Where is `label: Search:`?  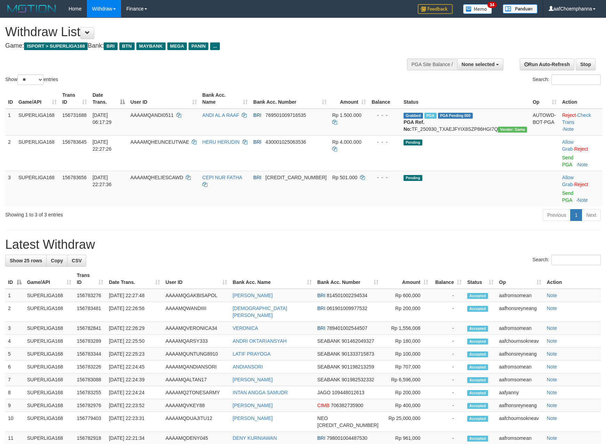 label: Search: is located at coordinates (566, 260).